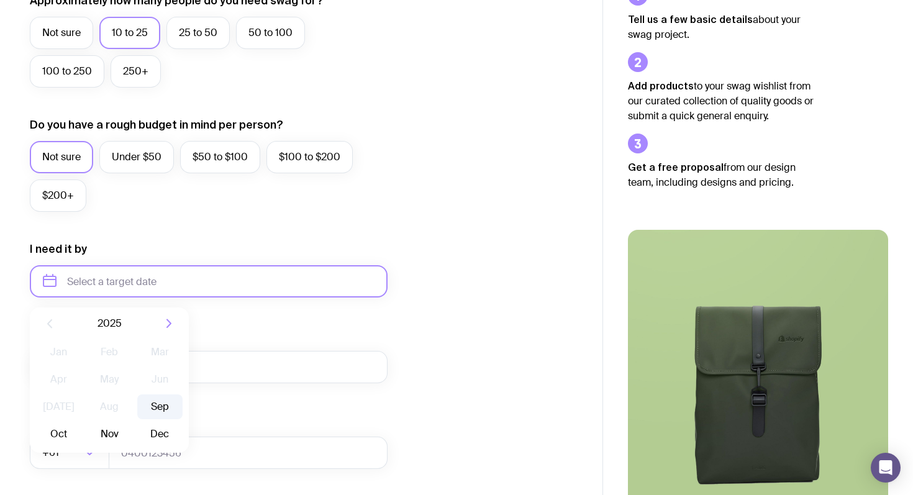 The width and height of the screenshot is (913, 495). I want to click on label: Do you have a rough budget in mind per person?, so click(157, 125).